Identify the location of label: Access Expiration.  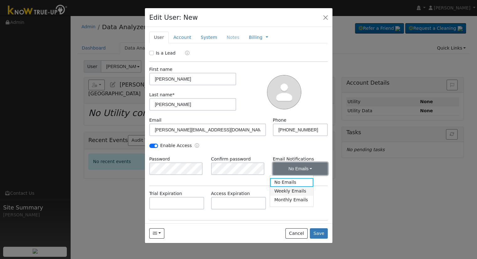
(230, 193).